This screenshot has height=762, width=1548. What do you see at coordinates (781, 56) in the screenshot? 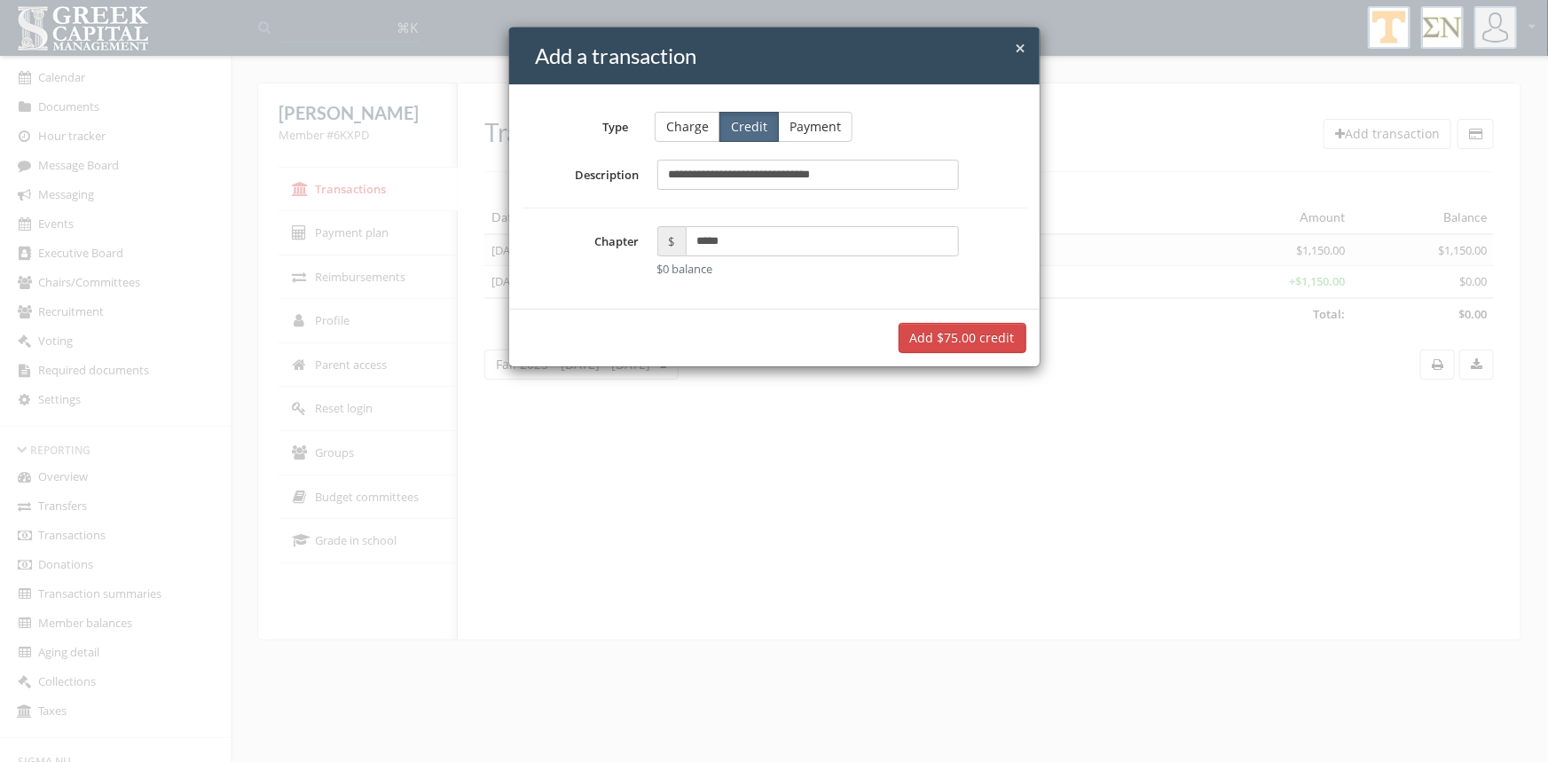
I see `h4: Add a transaction` at bounding box center [781, 56].